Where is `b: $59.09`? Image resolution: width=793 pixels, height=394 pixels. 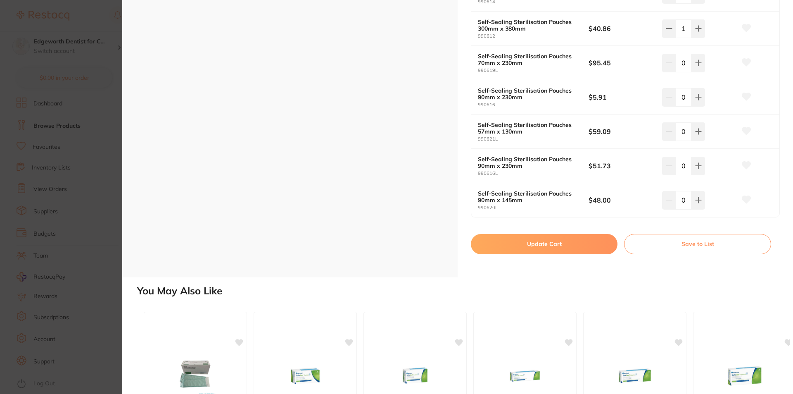
b: $59.09 is located at coordinates (622, 131).